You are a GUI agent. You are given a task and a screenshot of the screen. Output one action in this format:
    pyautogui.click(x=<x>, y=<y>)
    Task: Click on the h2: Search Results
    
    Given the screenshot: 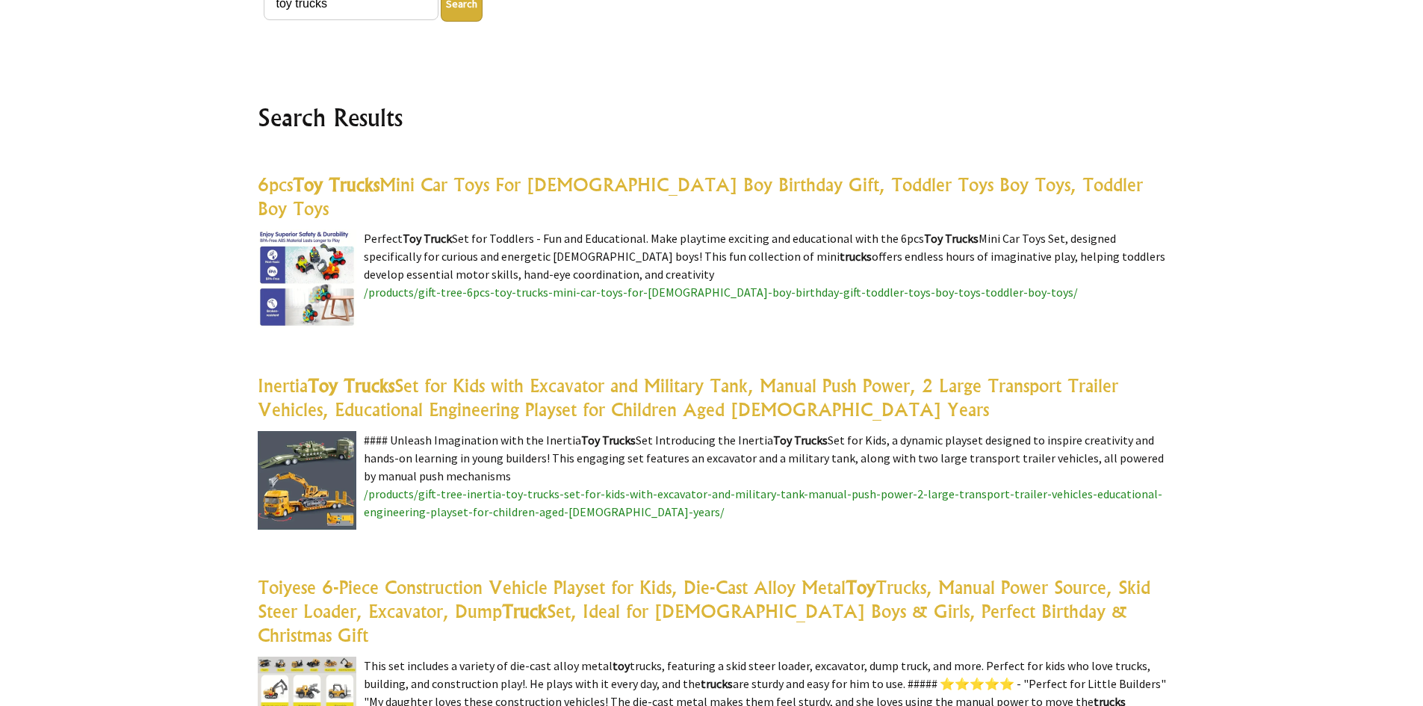 What is the action you would take?
    pyautogui.click(x=712, y=117)
    